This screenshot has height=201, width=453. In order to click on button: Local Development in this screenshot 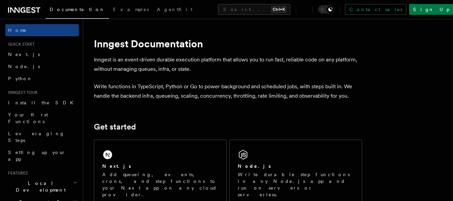, I will do `click(42, 186)`.